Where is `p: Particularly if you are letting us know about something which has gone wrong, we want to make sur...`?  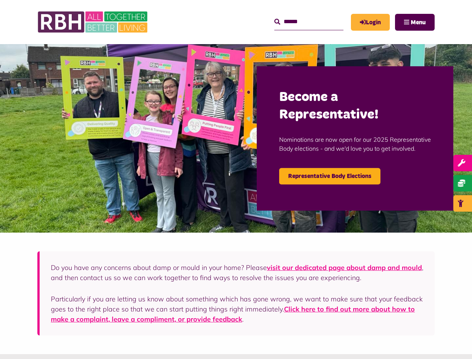 p: Particularly if you are letting us know about something which has gone wrong, we want to make sur... is located at coordinates (237, 308).